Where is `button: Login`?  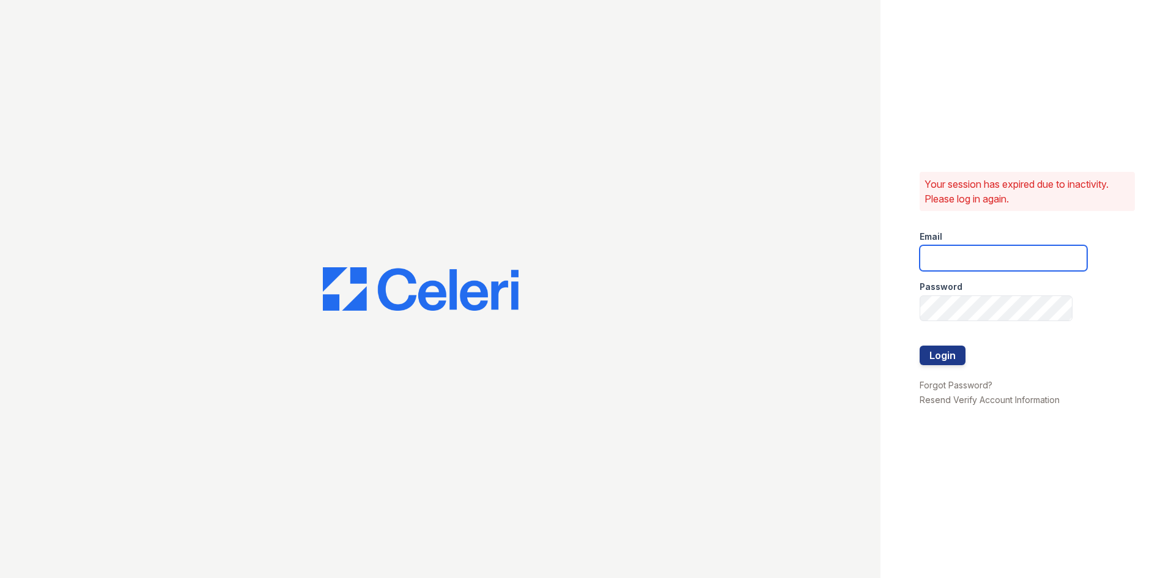
button: Login is located at coordinates (942, 355).